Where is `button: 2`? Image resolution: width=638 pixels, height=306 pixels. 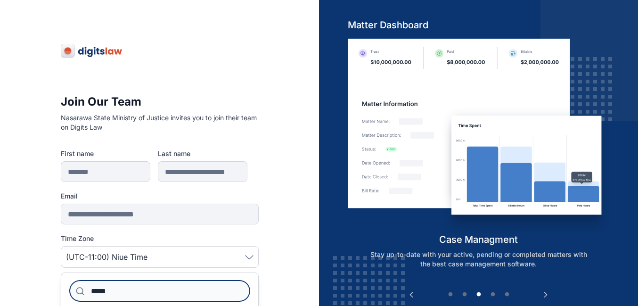
button: 2 is located at coordinates (465, 295).